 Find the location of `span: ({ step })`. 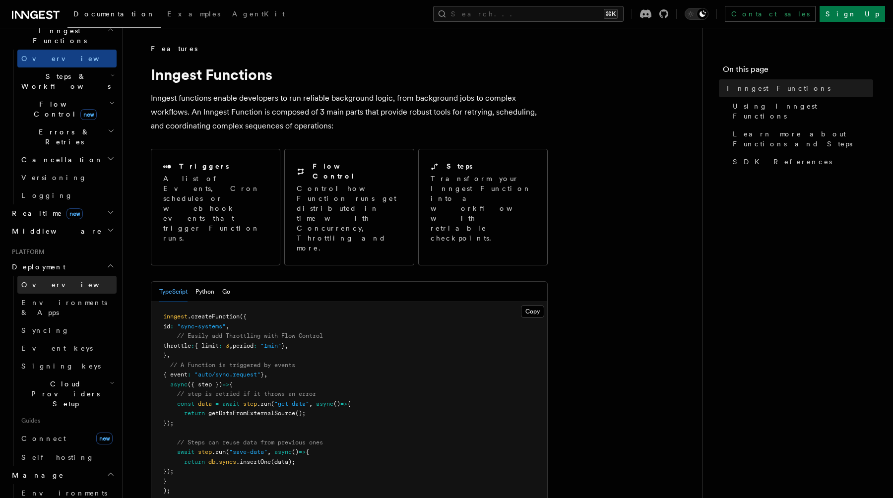

span: ({ step }) is located at coordinates (205, 385).